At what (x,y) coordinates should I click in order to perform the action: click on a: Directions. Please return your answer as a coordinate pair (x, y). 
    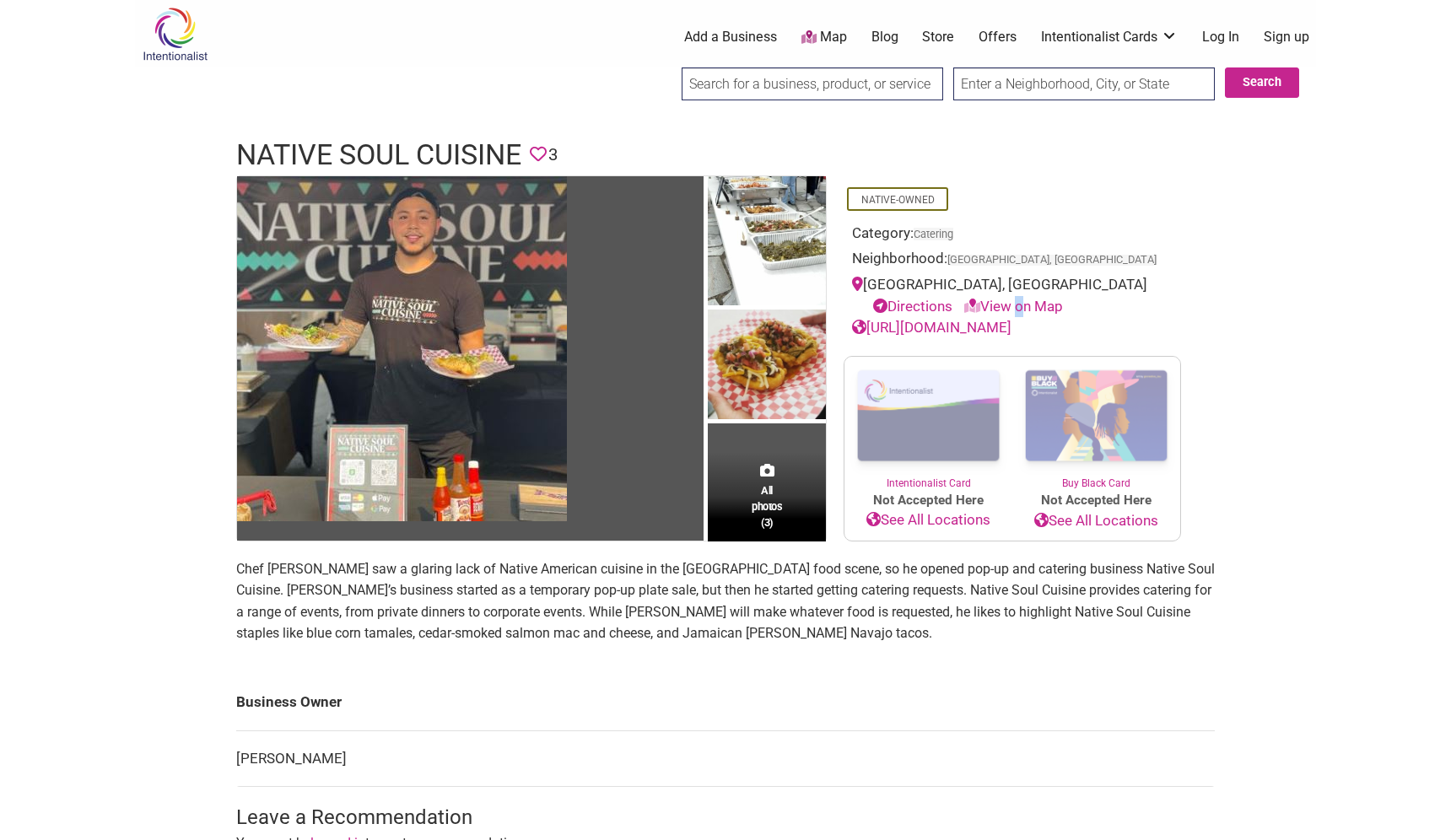
    Looking at the image, I should click on (913, 306).